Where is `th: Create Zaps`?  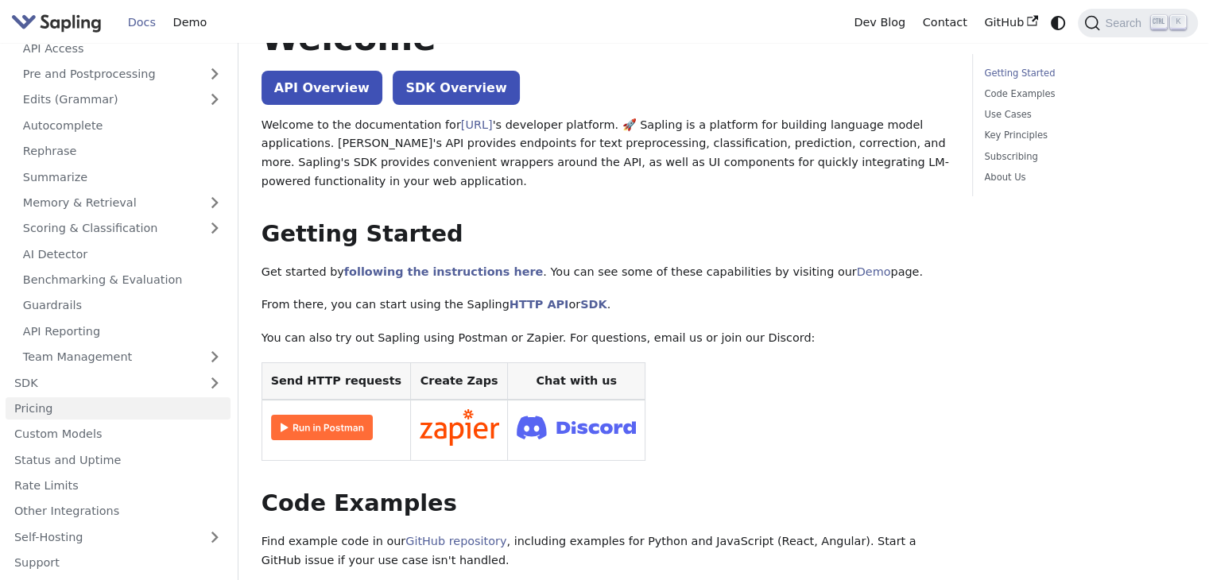 th: Create Zaps is located at coordinates (459, 381).